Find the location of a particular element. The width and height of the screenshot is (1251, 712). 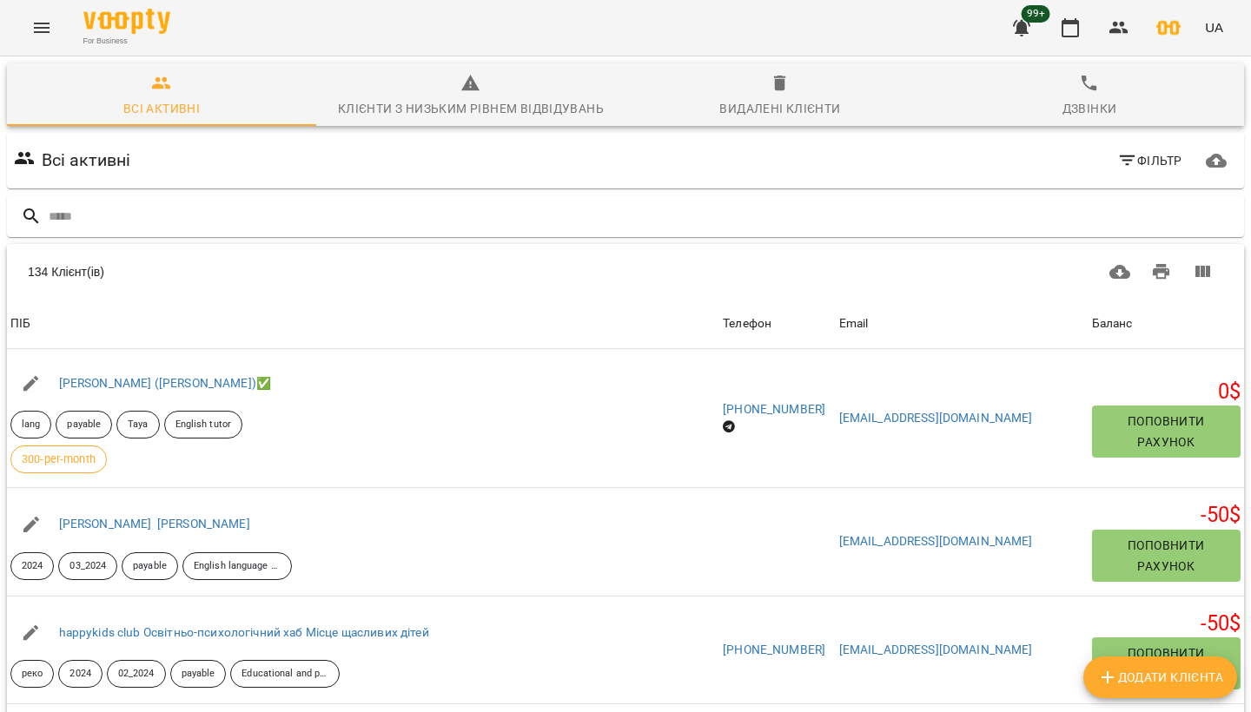

p: lang is located at coordinates (30, 425).